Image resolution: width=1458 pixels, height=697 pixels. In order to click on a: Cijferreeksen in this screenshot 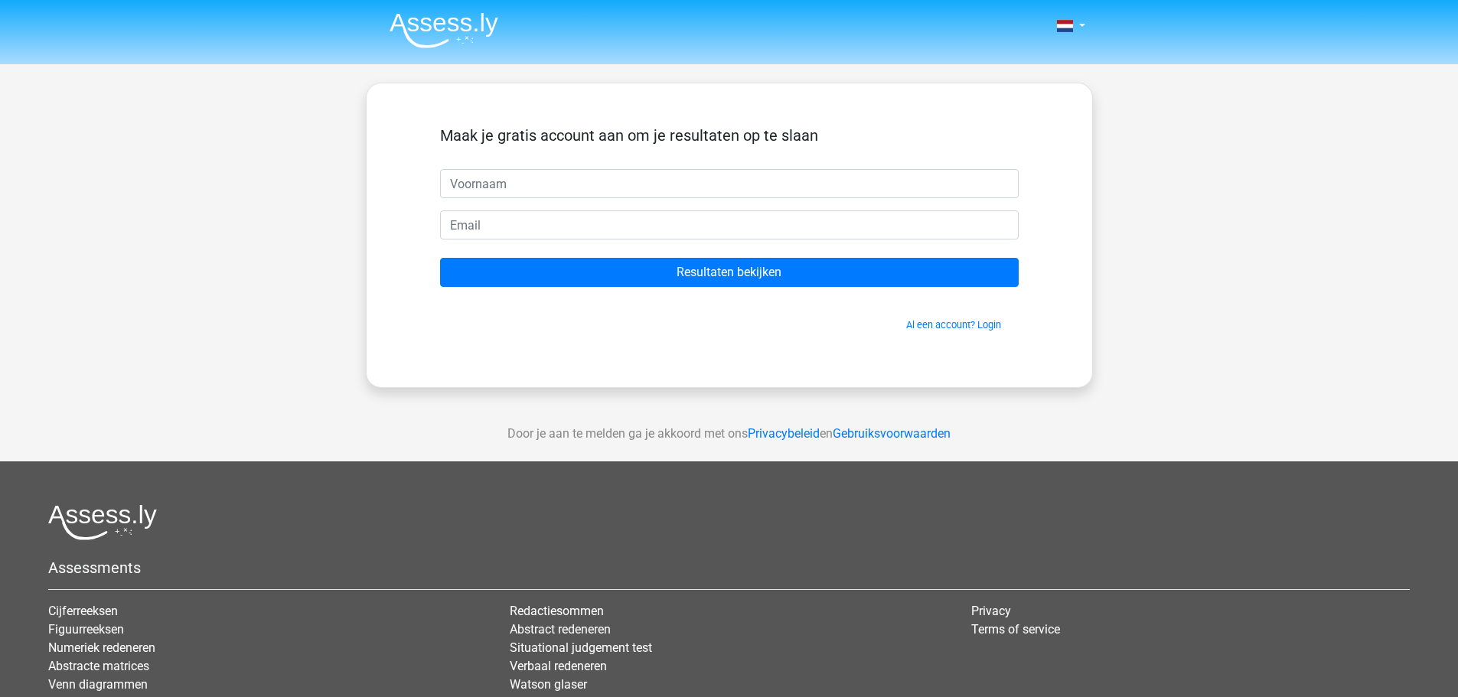, I will do `click(83, 611)`.